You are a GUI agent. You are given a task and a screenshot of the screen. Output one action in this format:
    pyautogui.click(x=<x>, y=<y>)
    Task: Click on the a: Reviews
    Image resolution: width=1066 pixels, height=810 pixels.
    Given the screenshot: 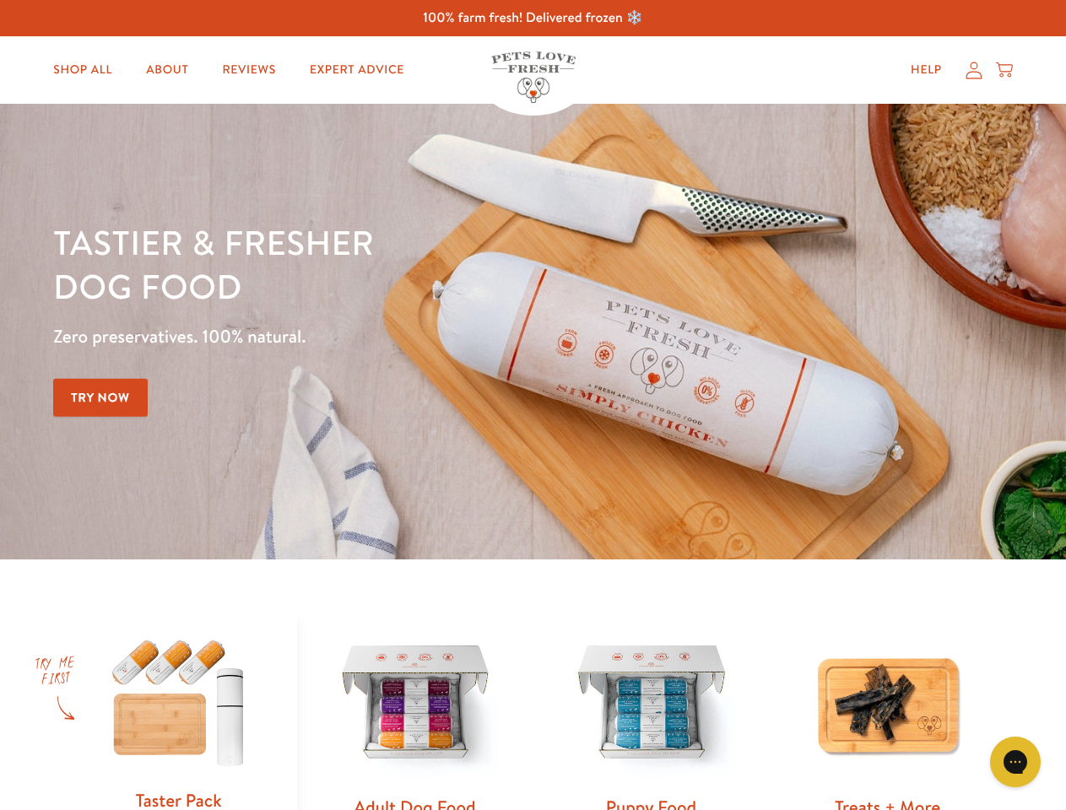 What is the action you would take?
    pyautogui.click(x=248, y=70)
    